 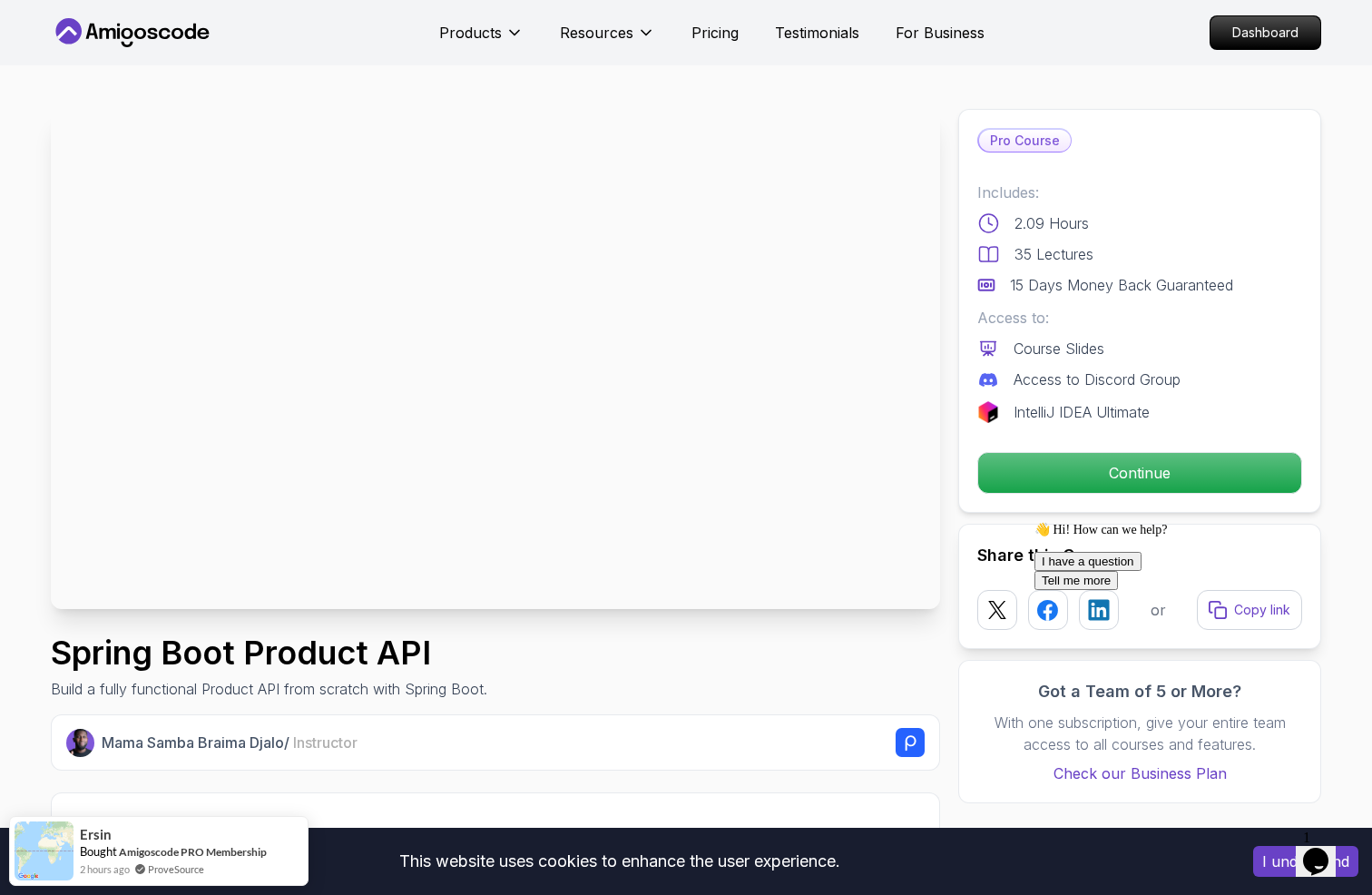 I want to click on span: Instructor, so click(x=325, y=742).